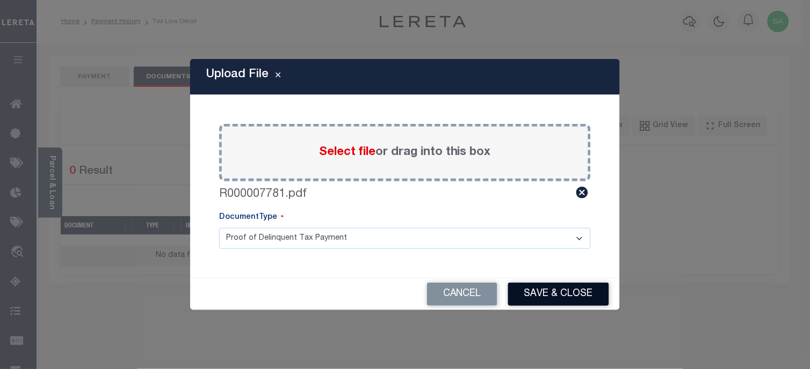 The height and width of the screenshot is (369, 810). I want to click on span: Select file, so click(347, 152).